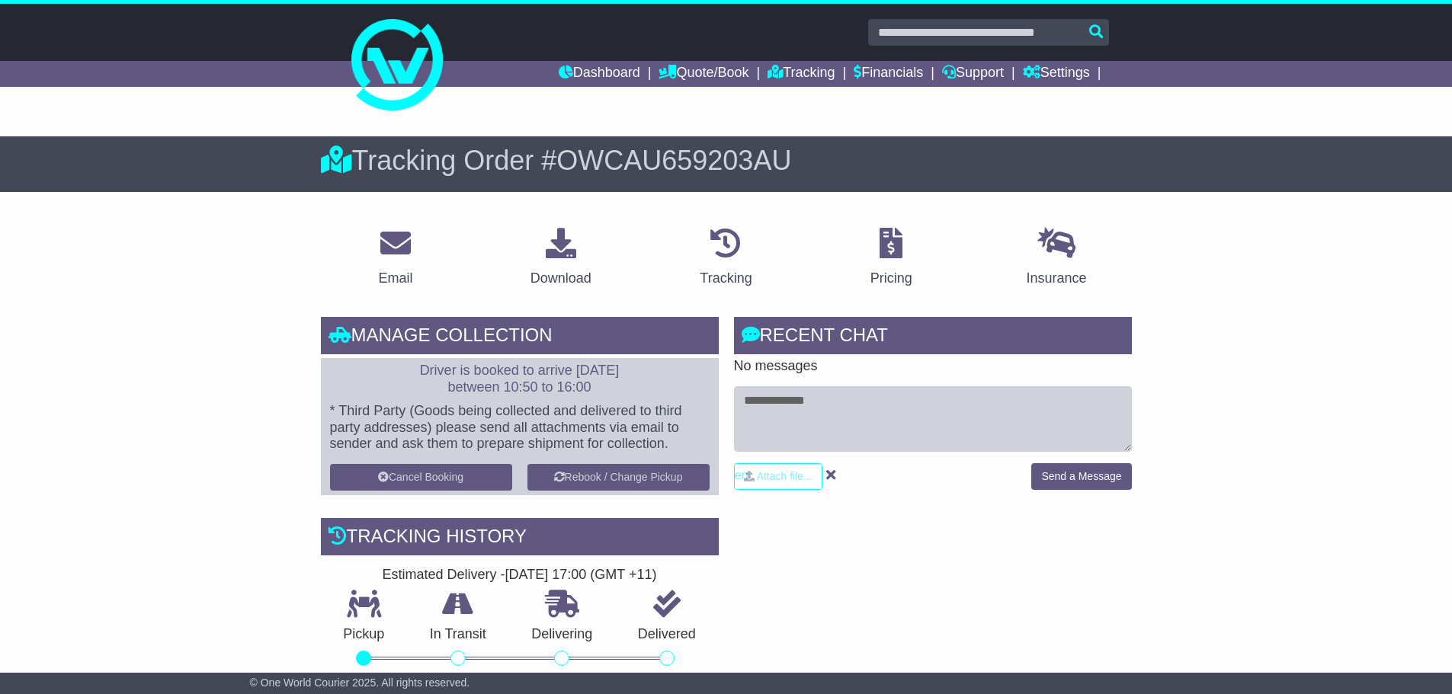  What do you see at coordinates (674, 160) in the screenshot?
I see `span: OWCAU659203AU` at bounding box center [674, 160].